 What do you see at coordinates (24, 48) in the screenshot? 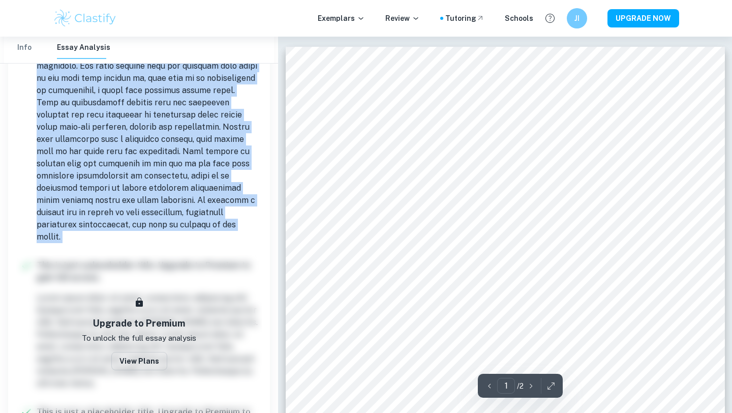
I see `button: Info` at bounding box center [24, 48].